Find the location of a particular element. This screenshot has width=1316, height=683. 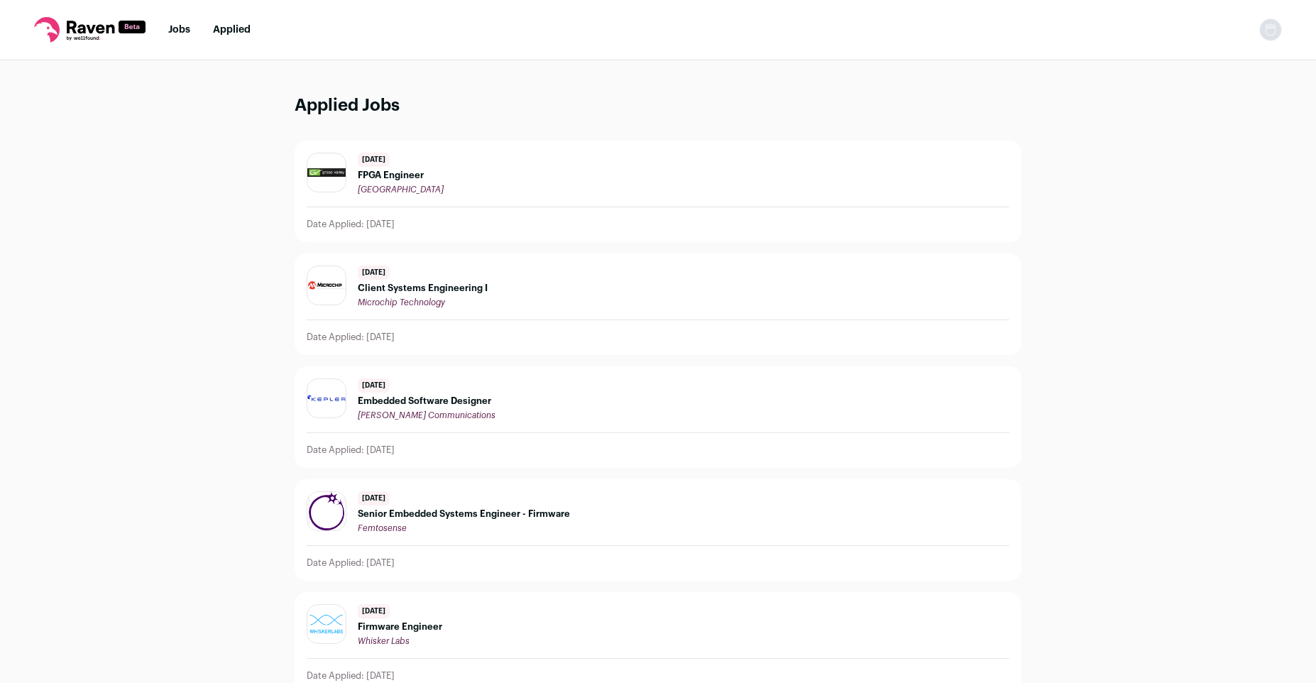

span: Femtosense is located at coordinates (382, 528).